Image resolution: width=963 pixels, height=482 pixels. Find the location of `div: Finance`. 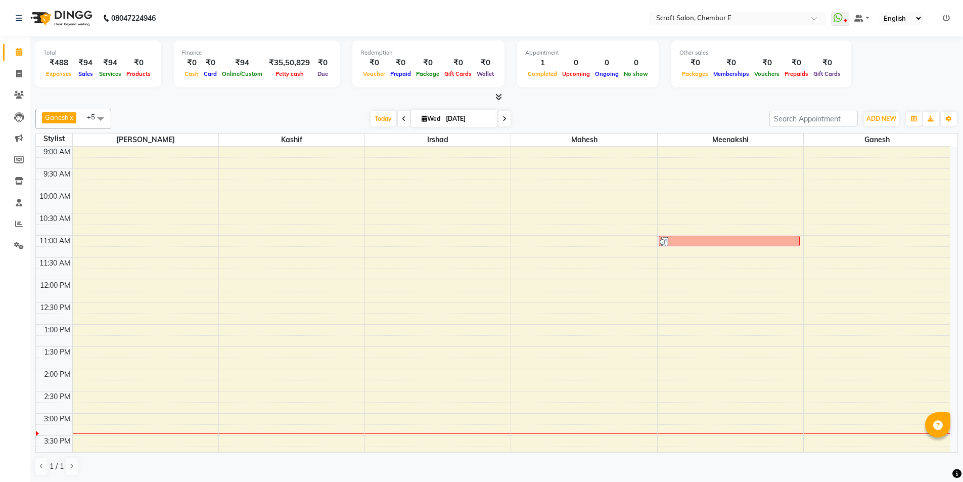

div: Finance is located at coordinates (257, 53).